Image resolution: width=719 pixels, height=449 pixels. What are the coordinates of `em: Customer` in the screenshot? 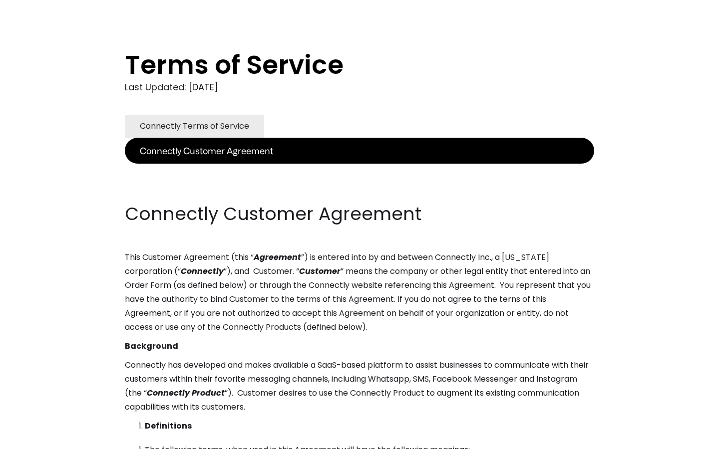 It's located at (319, 271).